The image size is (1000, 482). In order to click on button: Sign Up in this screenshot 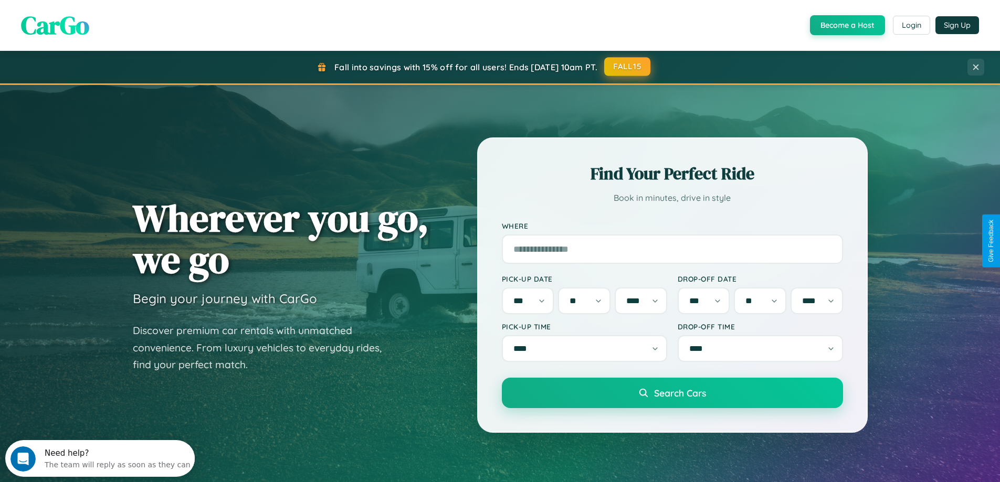, I will do `click(957, 25)`.